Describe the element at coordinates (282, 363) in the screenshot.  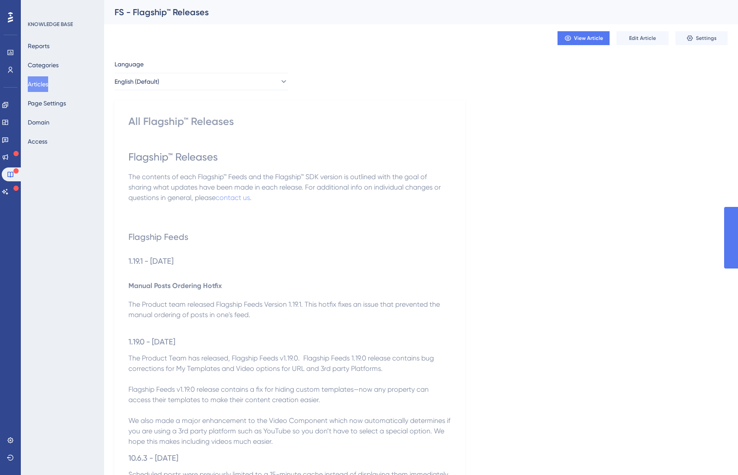
I see `span: The Product Team has released, Flagship Feeds v1.19.0. Flagship Feeds 1.19.0 release contains bug...` at that location.